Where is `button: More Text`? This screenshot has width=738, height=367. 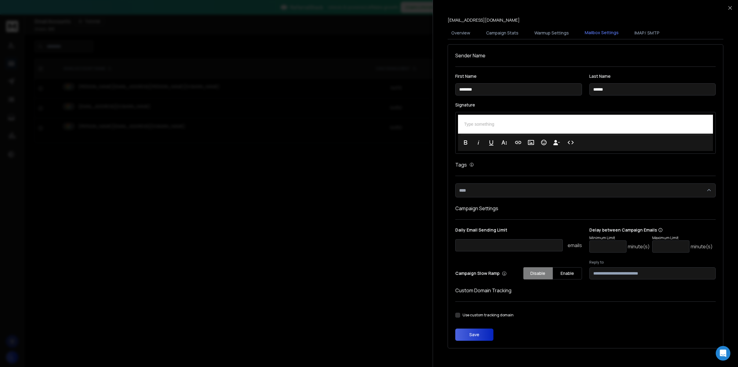 button: More Text is located at coordinates (504, 143).